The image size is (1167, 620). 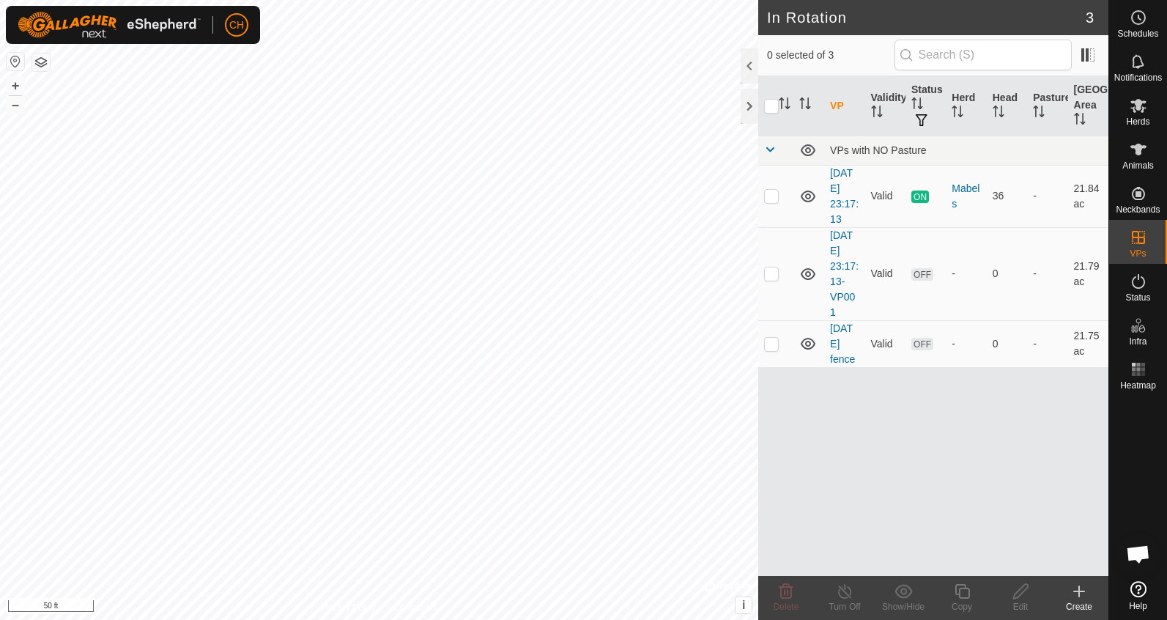 What do you see at coordinates (1139, 554) in the screenshot?
I see `div: Open chat` at bounding box center [1139, 554].